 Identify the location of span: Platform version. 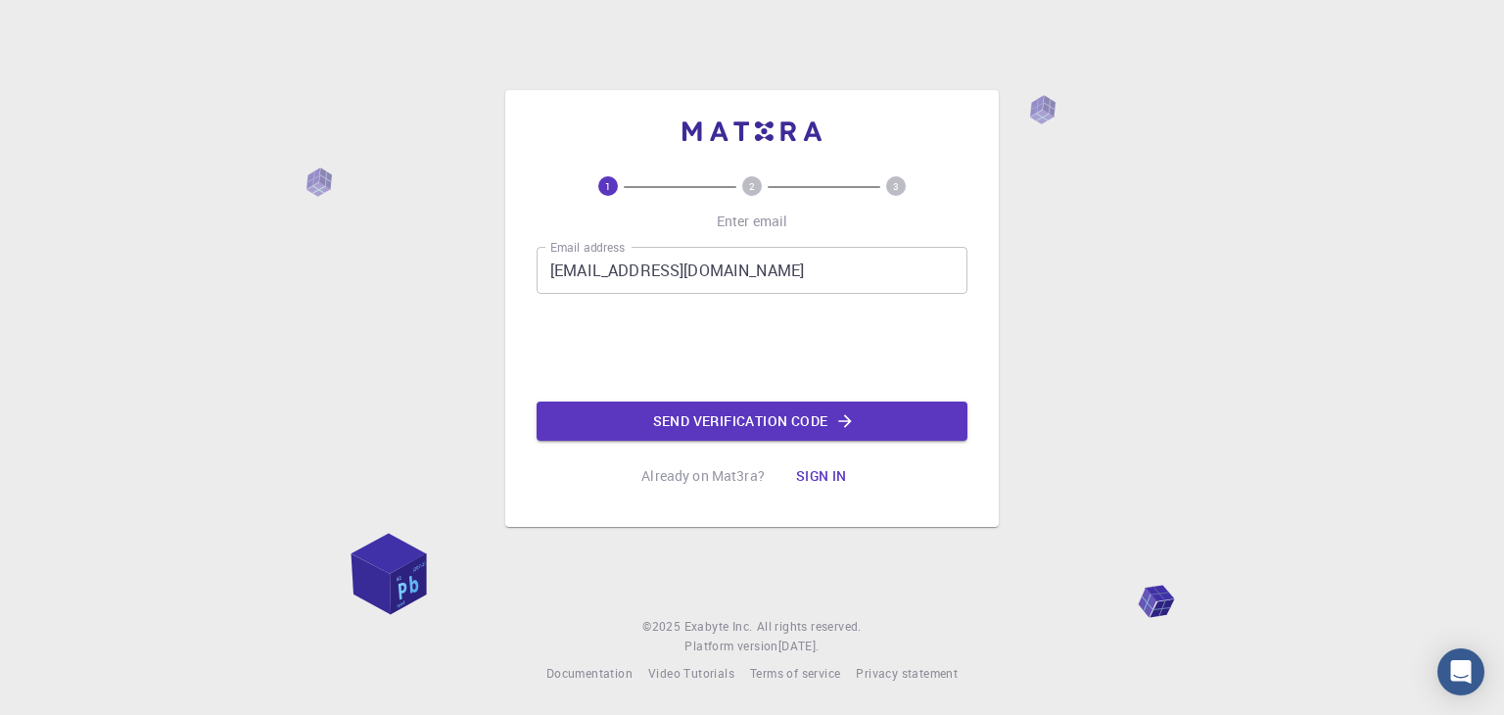
(731, 646).